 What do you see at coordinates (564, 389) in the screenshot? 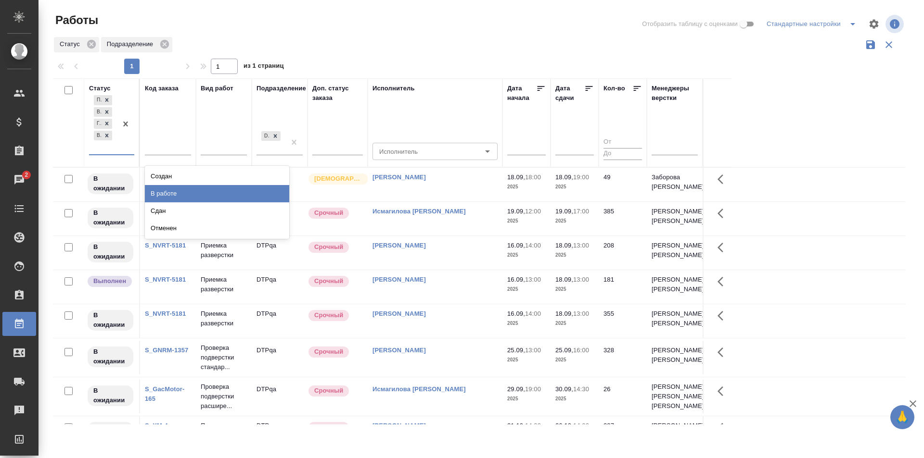
I see `p: 30.09,` at bounding box center [564, 389].